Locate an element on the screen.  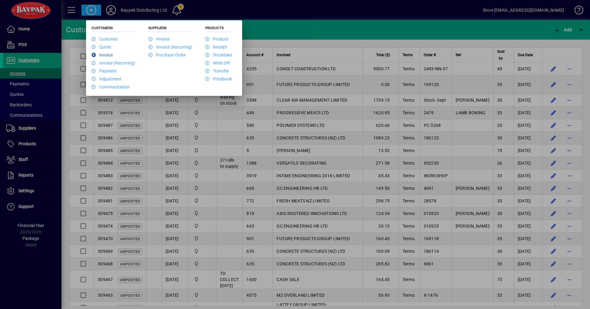
a: Product is located at coordinates (217, 39).